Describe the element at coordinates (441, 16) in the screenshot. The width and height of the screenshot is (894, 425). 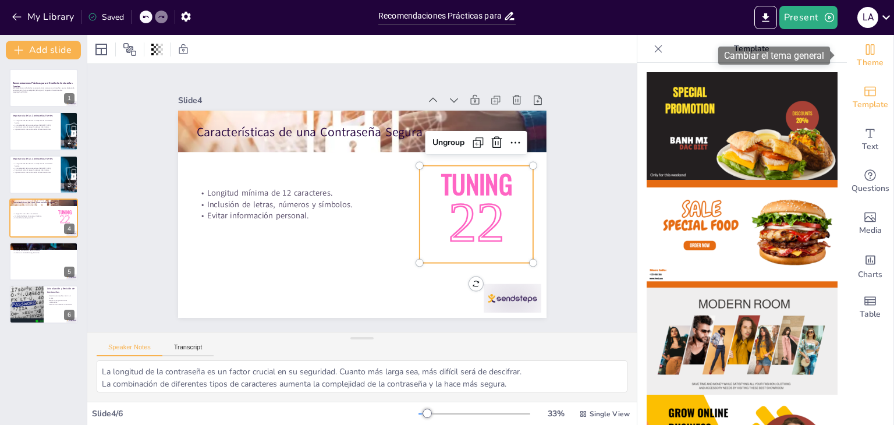
I see `input: Insert title` at that location.